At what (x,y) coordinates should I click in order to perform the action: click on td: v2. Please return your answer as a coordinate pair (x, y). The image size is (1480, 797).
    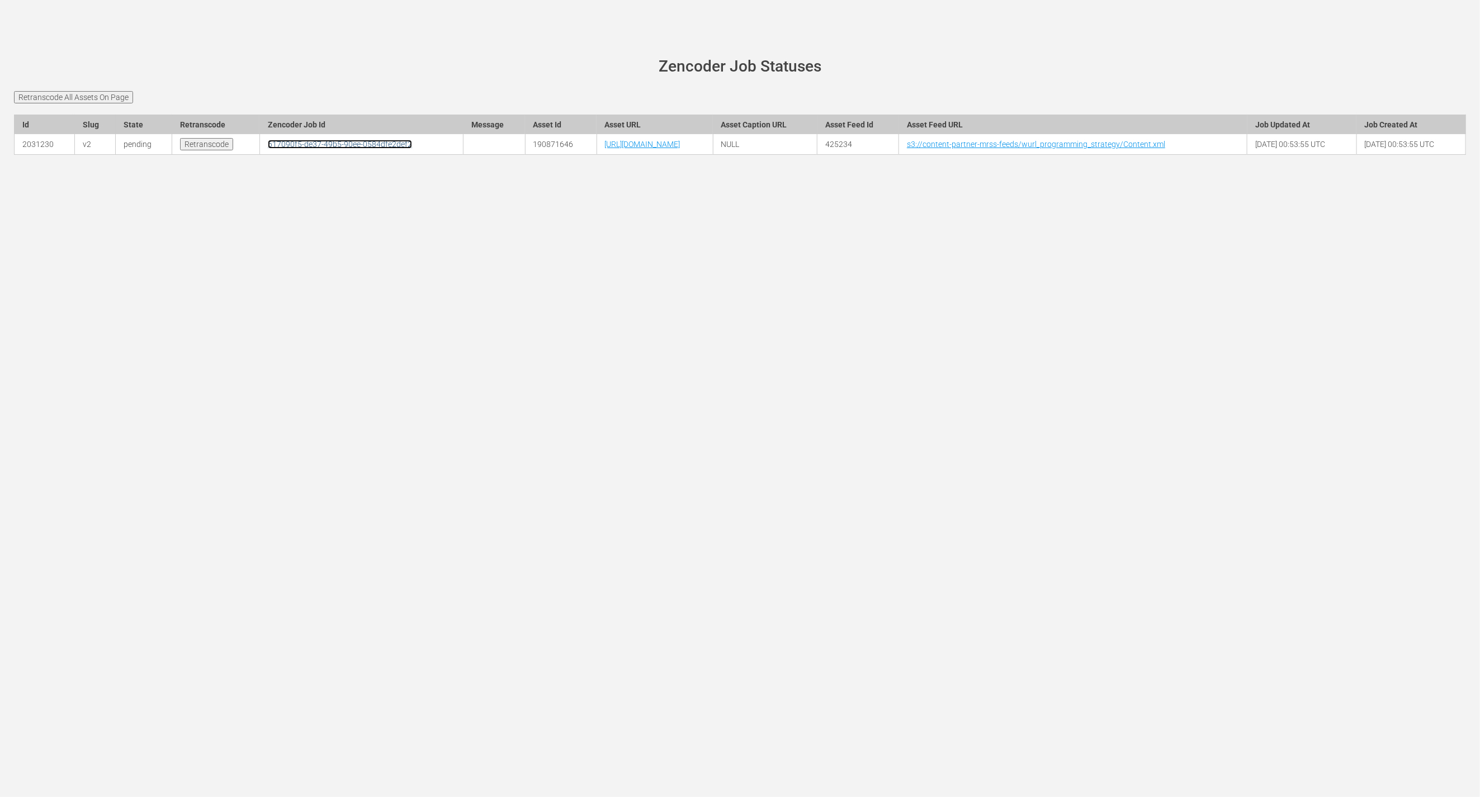
    Looking at the image, I should click on (95, 144).